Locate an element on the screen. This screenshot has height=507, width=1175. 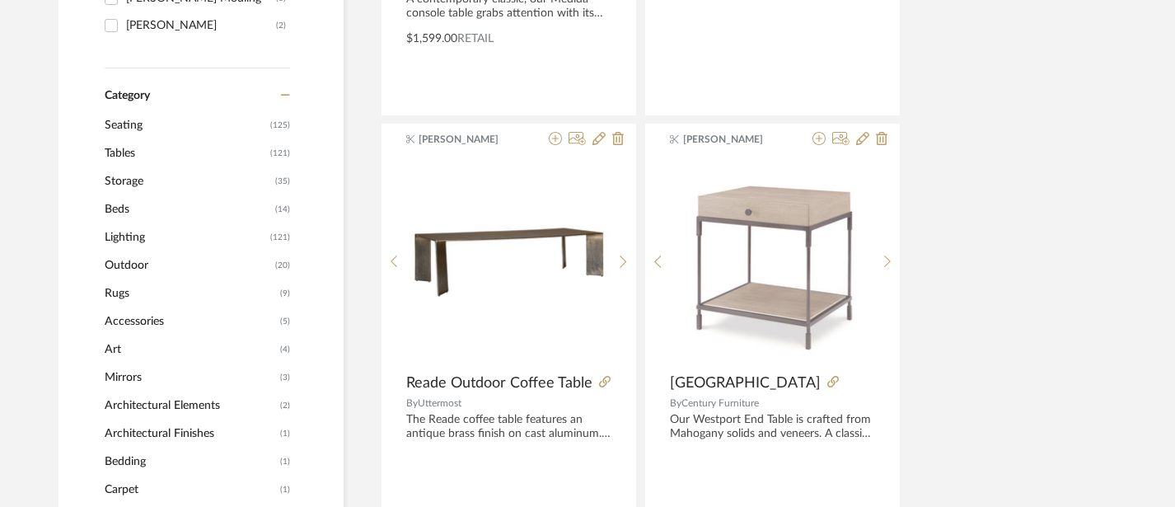
span: Seating is located at coordinates (185, 125).